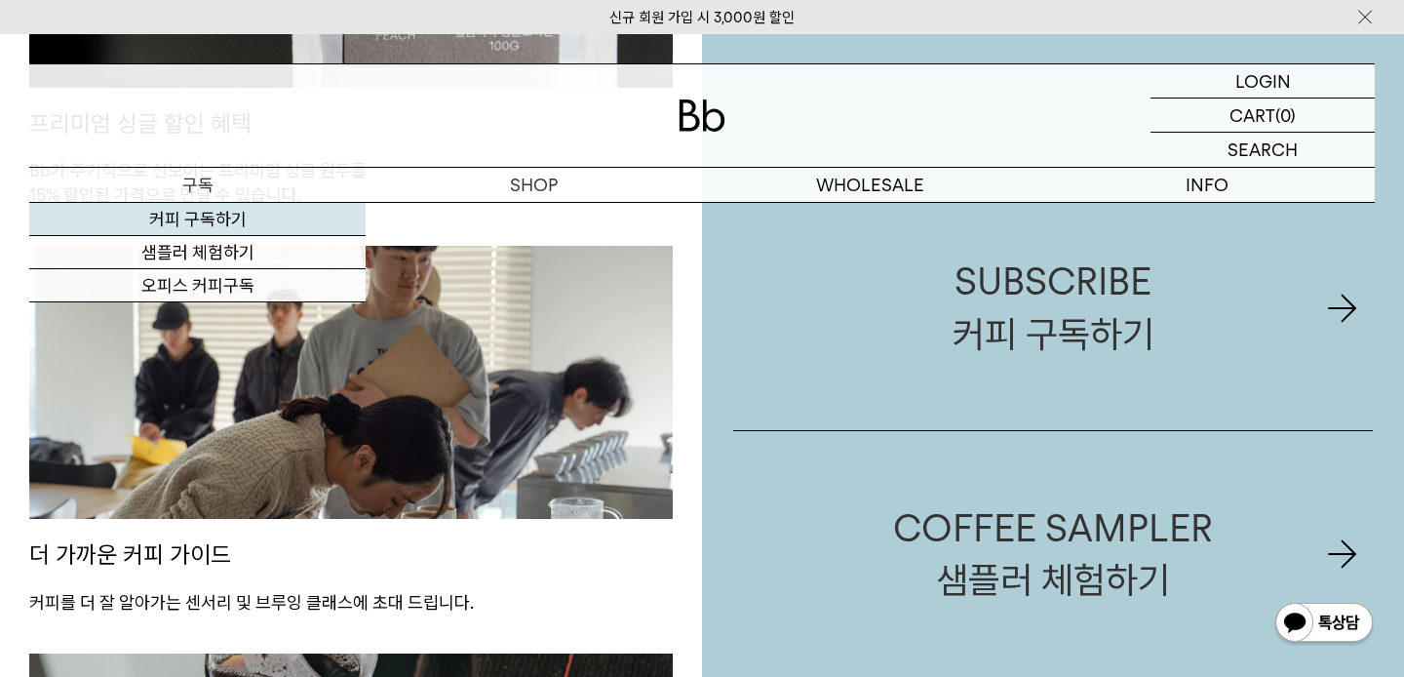  Describe the element at coordinates (702, 18) in the screenshot. I see `a: 신규 회원 가입 시 3,000원 할인` at that location.